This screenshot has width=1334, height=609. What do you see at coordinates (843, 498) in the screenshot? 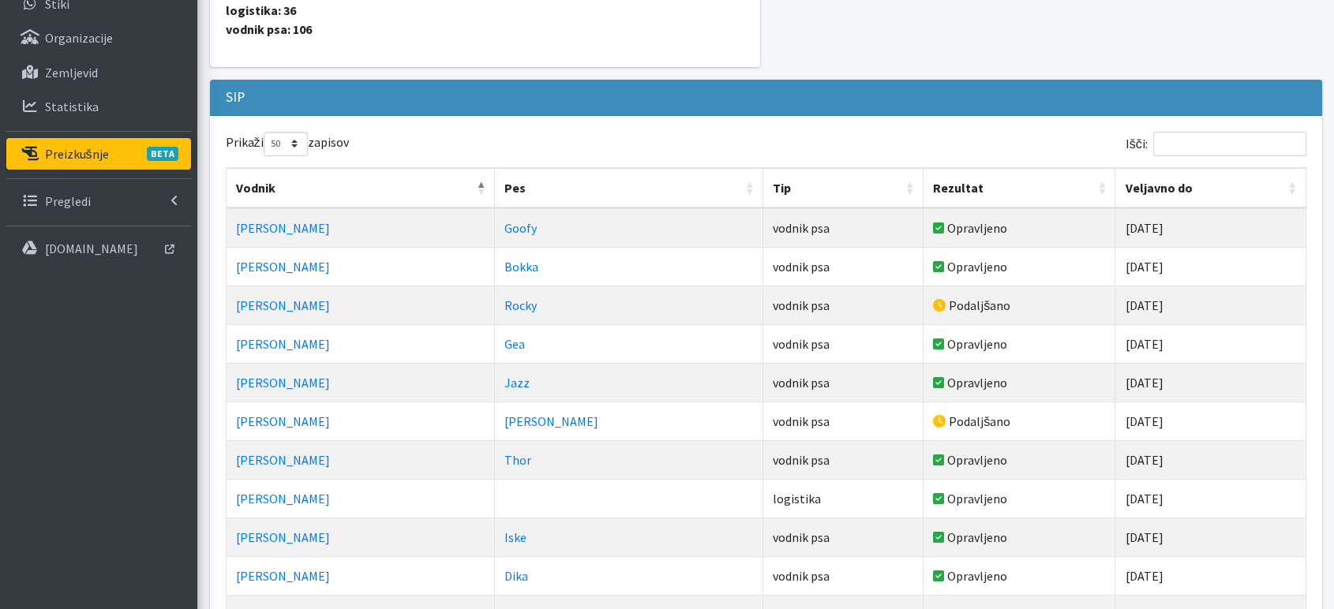
I see `td: logistika` at bounding box center [843, 498].